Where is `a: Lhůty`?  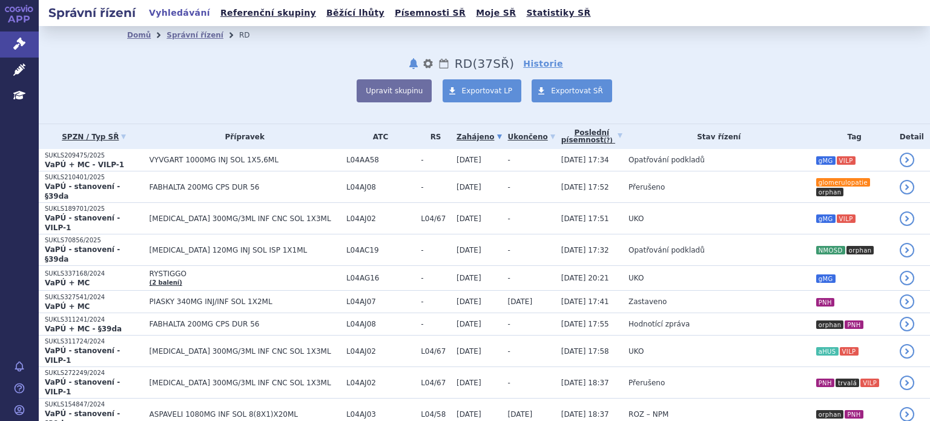 a: Lhůty is located at coordinates (444, 64).